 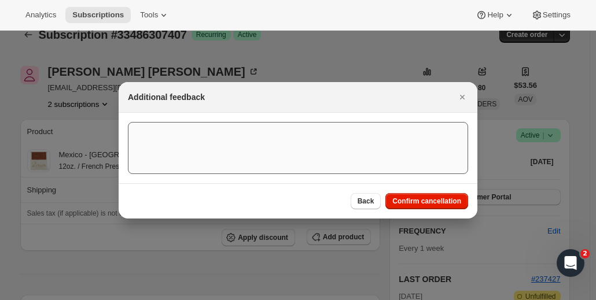 I want to click on button: Settings, so click(x=551, y=15).